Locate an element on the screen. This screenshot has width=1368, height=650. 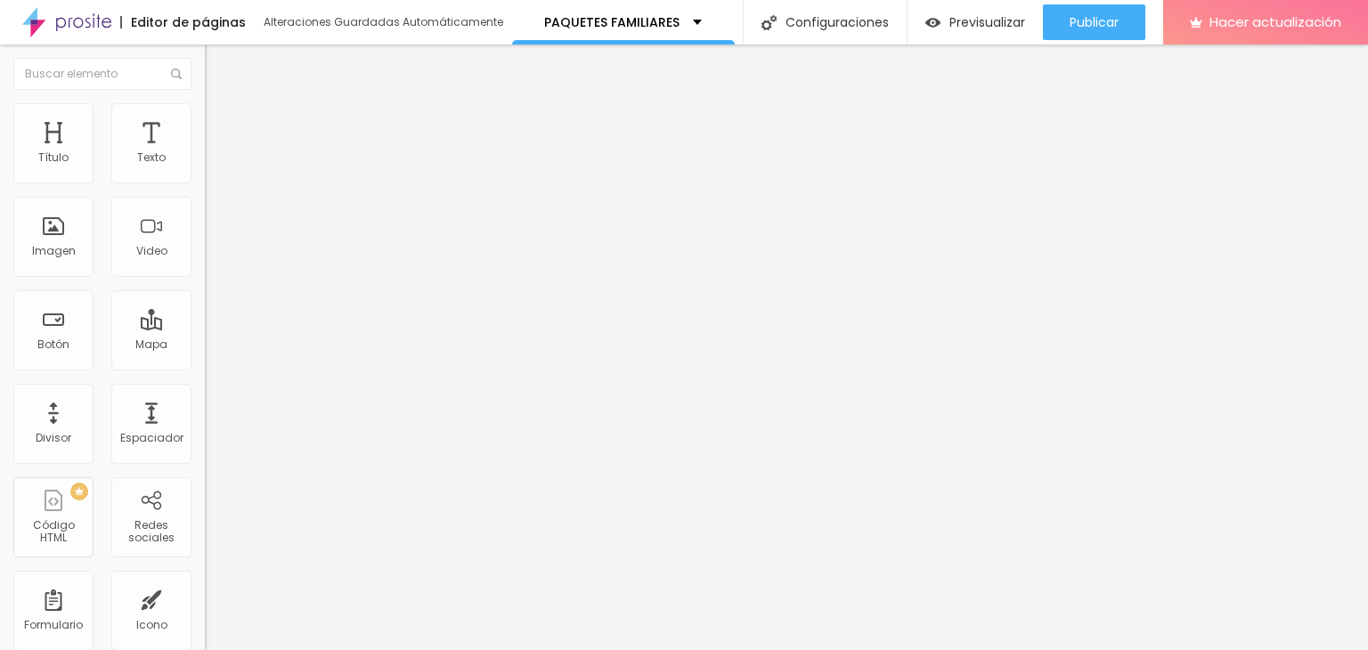
font: Icono is located at coordinates (151, 624).